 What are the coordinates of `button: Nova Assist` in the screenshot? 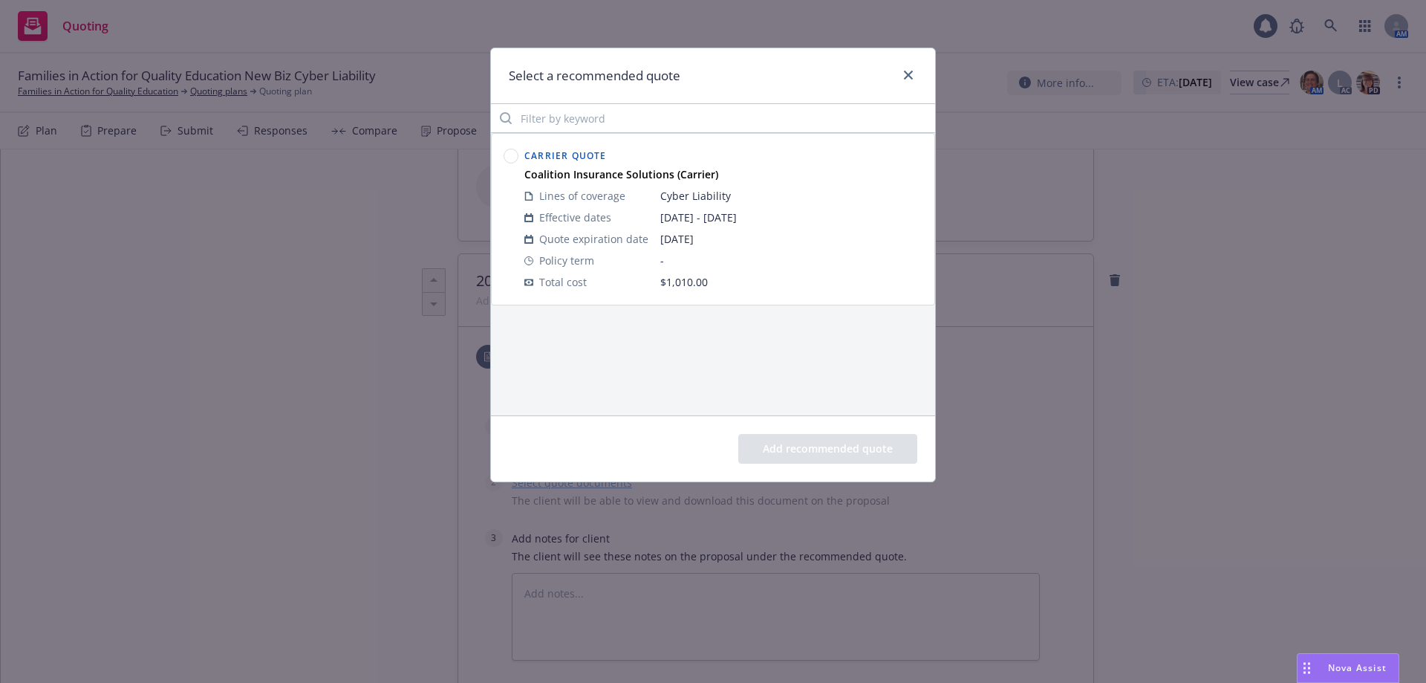 It's located at (1348, 668).